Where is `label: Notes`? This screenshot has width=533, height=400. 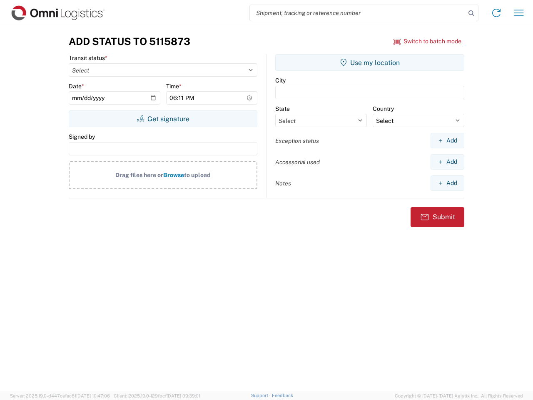 label: Notes is located at coordinates (283, 183).